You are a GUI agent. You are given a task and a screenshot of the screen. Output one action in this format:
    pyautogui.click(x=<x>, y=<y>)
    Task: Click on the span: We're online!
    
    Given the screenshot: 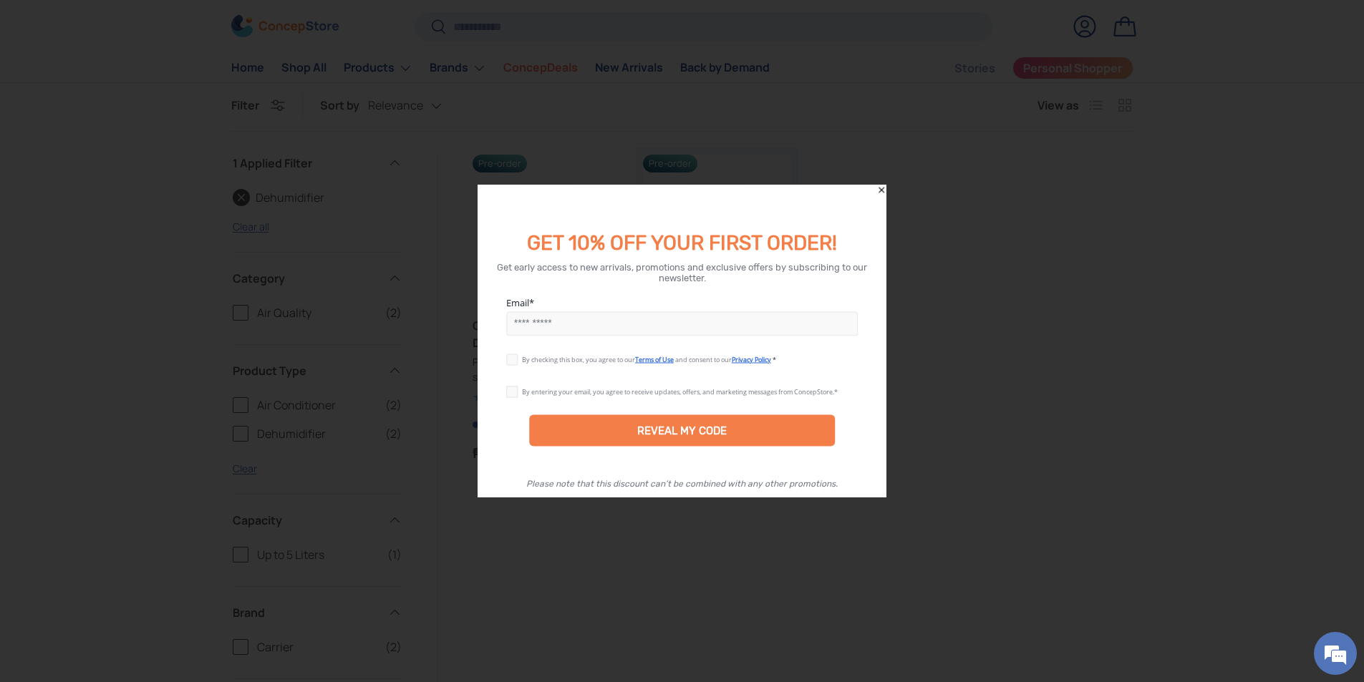 What is the action you would take?
    pyautogui.click(x=140, y=253)
    